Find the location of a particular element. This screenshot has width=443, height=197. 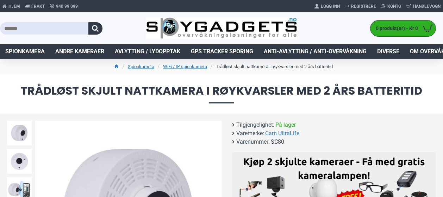

span: Andre kameraer is located at coordinates (80, 51).